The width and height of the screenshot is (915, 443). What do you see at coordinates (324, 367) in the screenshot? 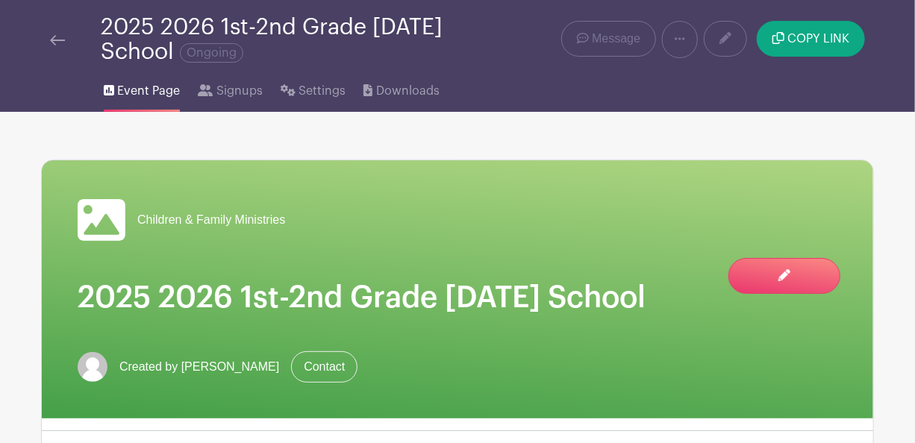
I see `a: Contact` at bounding box center [324, 367].